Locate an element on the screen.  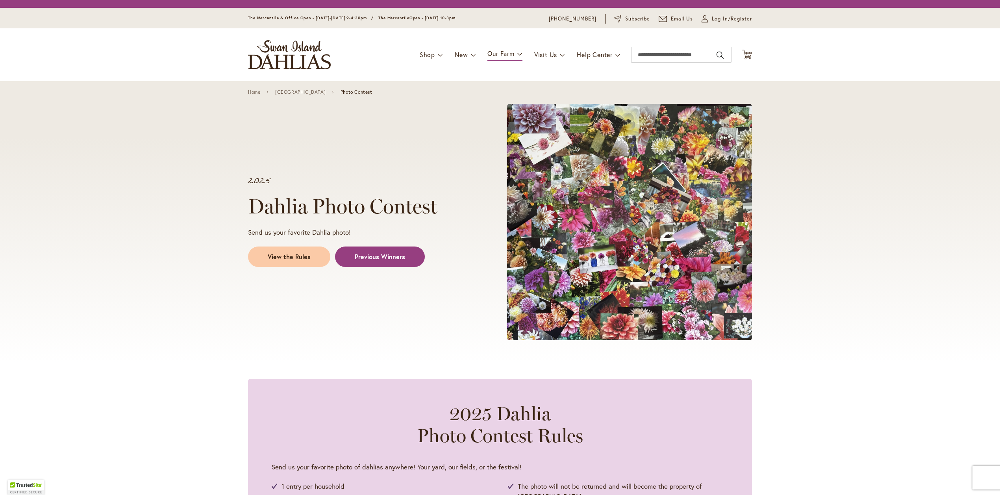
p: Send us your favorite photo of dahlias anywhere! Your yard, our fields, or the festival! is located at coordinates (500, 467).